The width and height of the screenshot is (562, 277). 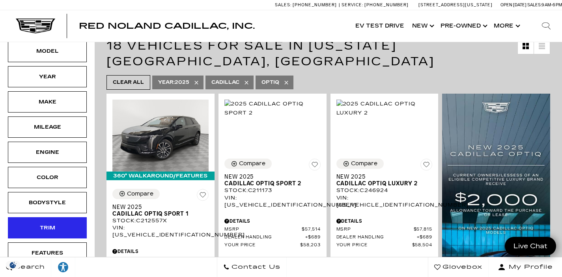 What do you see at coordinates (47, 228) in the screenshot?
I see `div: Trim` at bounding box center [47, 228].